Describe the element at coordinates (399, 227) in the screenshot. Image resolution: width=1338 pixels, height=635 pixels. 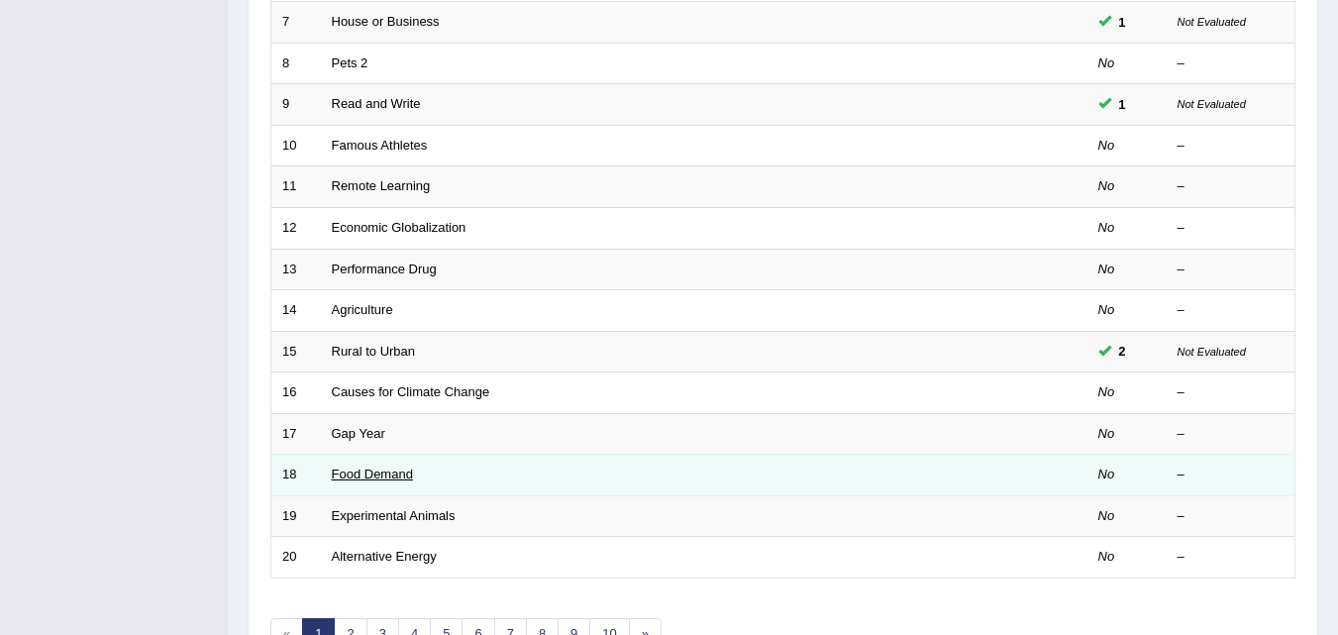
I see `a: Economic Globalization` at that location.